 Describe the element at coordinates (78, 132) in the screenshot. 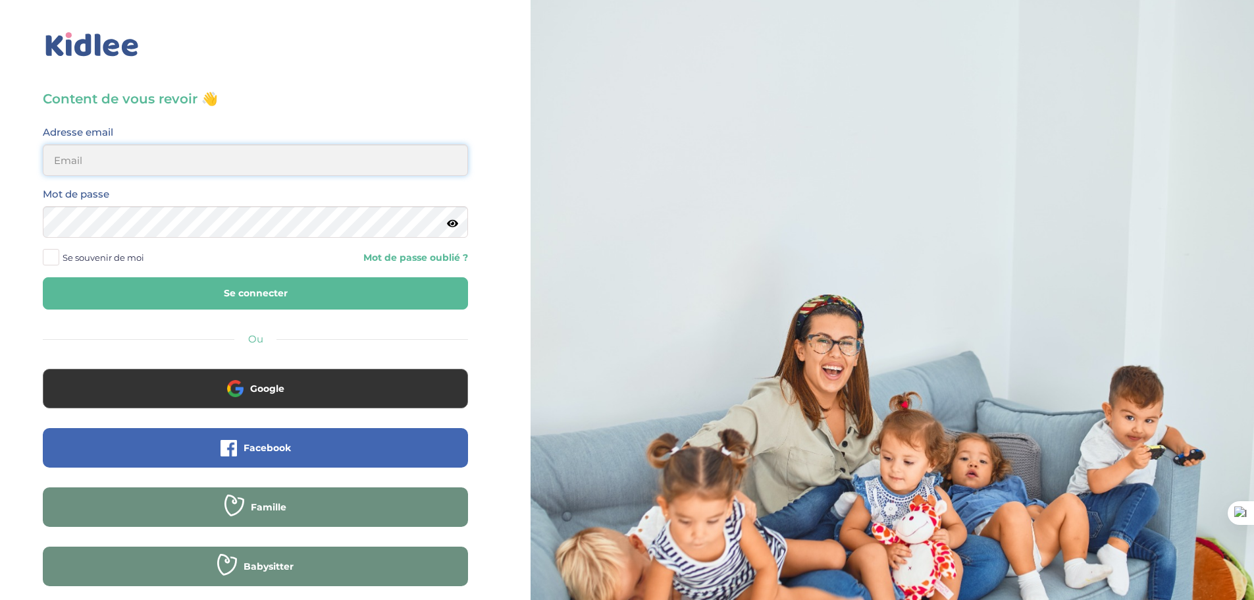

I see `label: Adresse email` at that location.